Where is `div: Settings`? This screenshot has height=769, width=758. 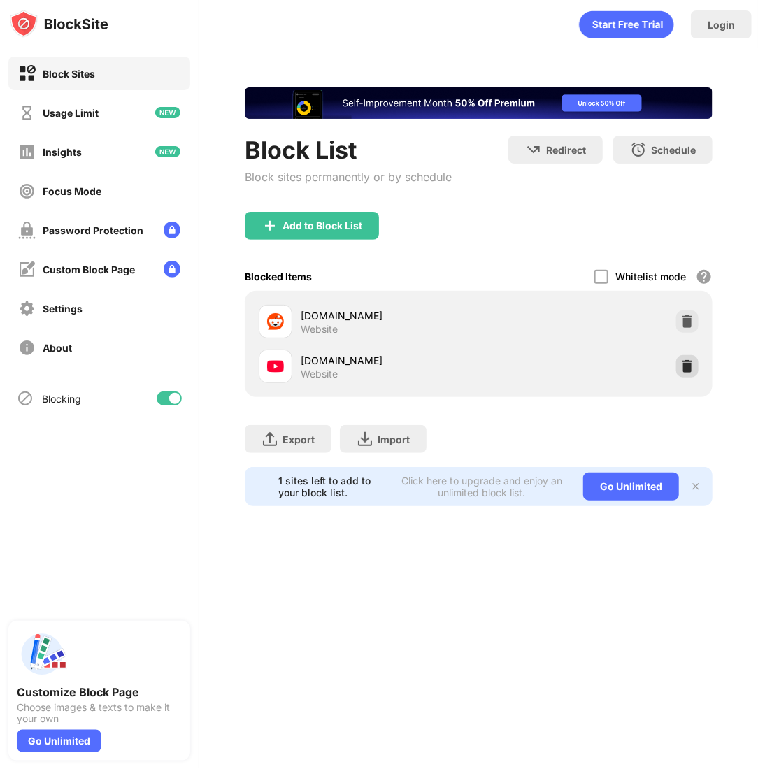
div: Settings is located at coordinates (62, 308).